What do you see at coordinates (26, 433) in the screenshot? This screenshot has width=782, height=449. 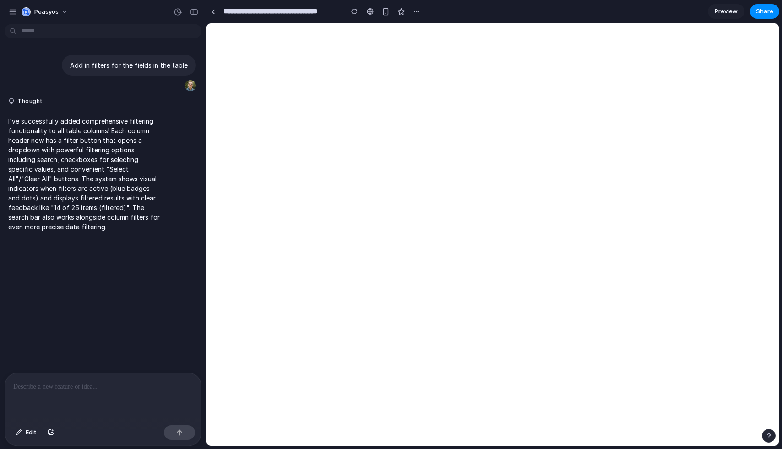 I see `button: Edit` at bounding box center [26, 433].